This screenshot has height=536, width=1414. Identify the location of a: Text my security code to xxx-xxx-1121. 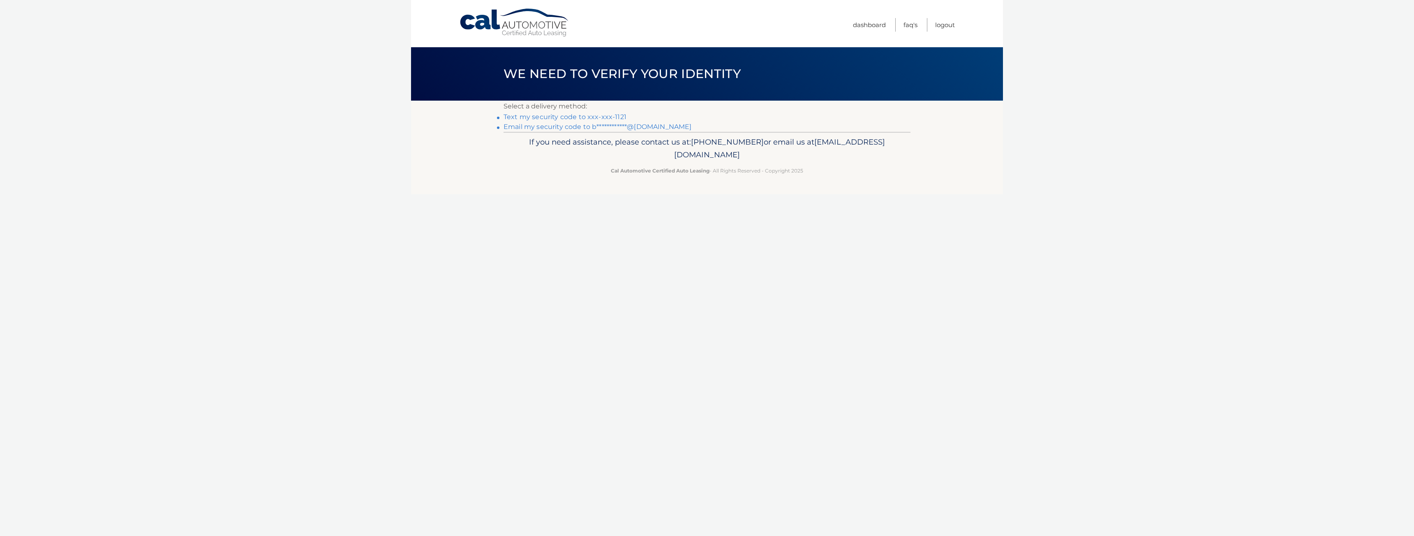
(565, 117).